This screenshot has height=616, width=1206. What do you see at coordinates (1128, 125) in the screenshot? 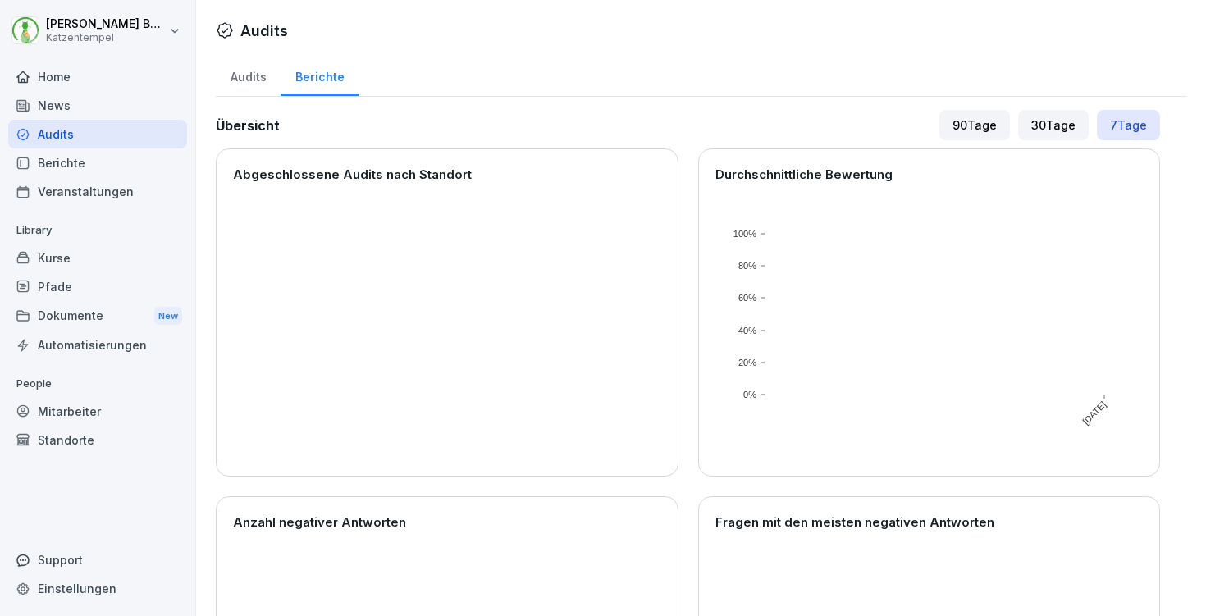
I see `div: 7 Tage` at bounding box center [1128, 125].